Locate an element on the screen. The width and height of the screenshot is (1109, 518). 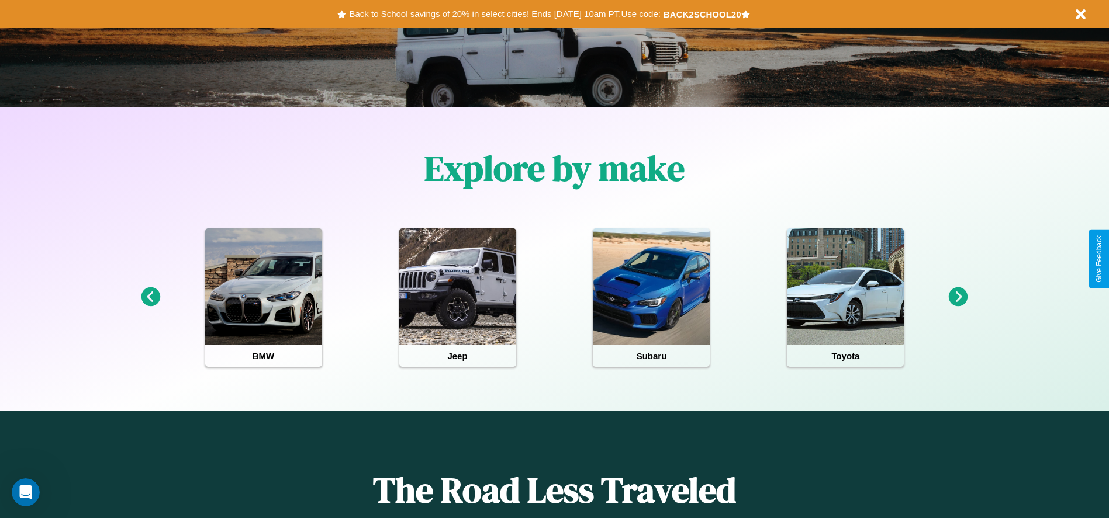
b: BACK2SCHOOL20 is located at coordinates (702, 14).